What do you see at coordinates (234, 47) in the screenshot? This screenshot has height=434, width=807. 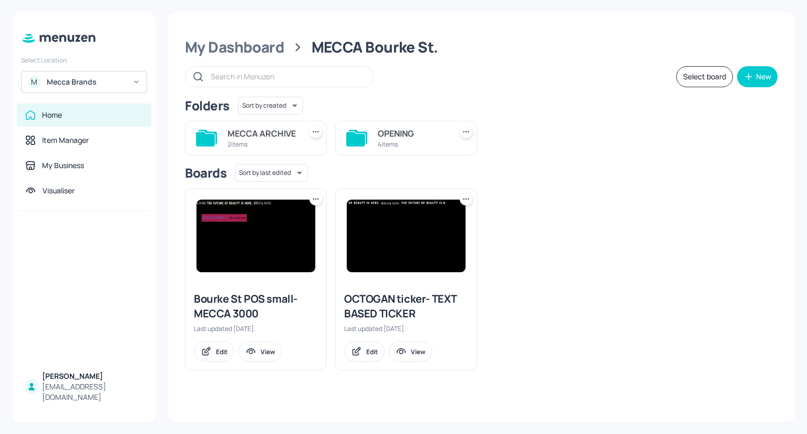 I see `div: My Dashboard` at bounding box center [234, 47].